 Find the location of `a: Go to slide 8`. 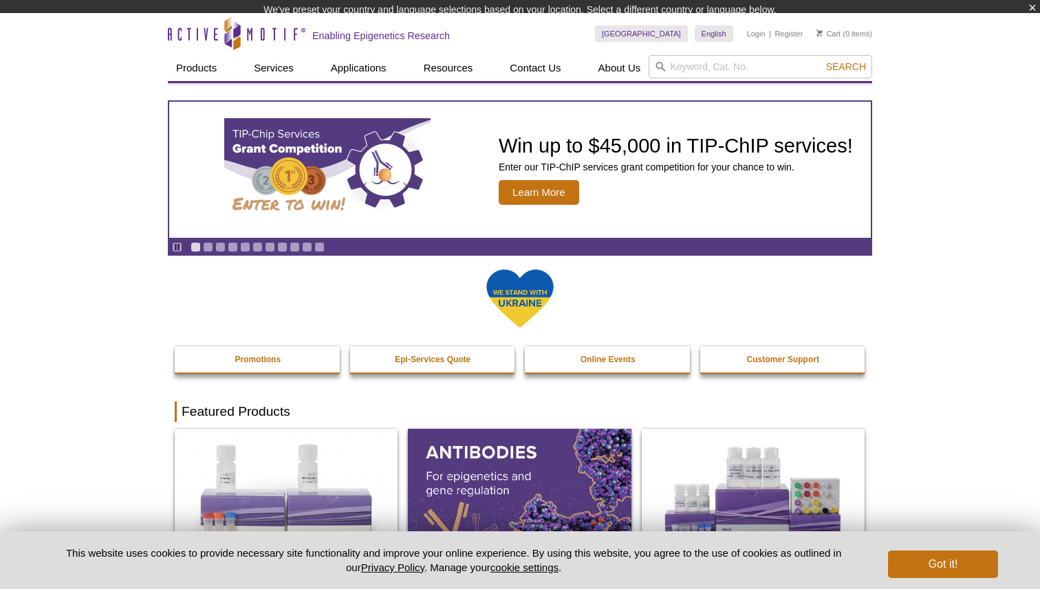

a: Go to slide 8 is located at coordinates (282, 247).